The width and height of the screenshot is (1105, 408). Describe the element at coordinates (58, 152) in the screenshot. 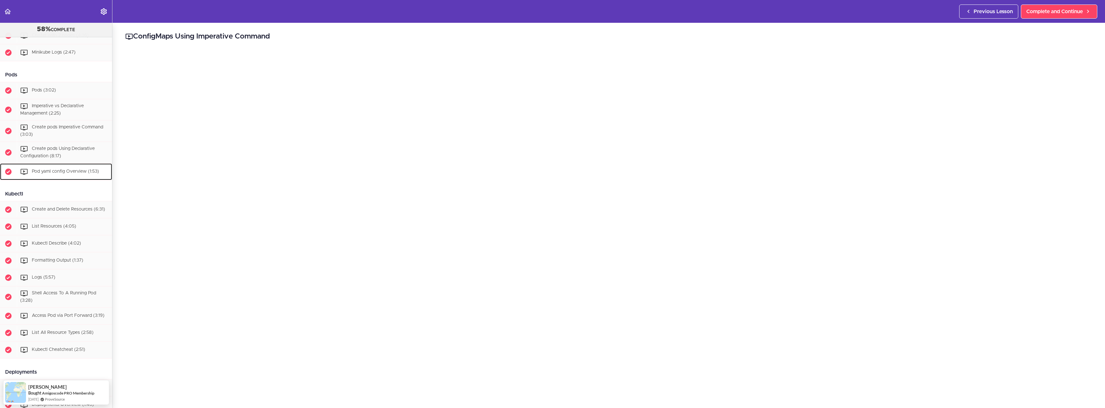

I see `span: Create pods Using Declarative Configuration (8:17)` at that location.